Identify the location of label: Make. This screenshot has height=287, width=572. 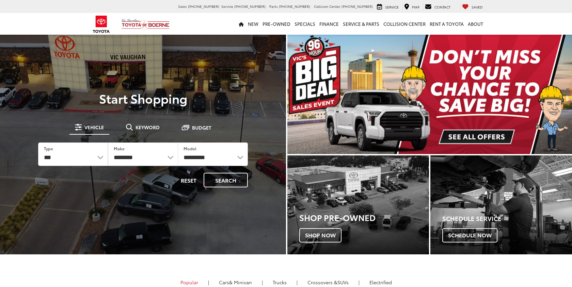
(119, 148).